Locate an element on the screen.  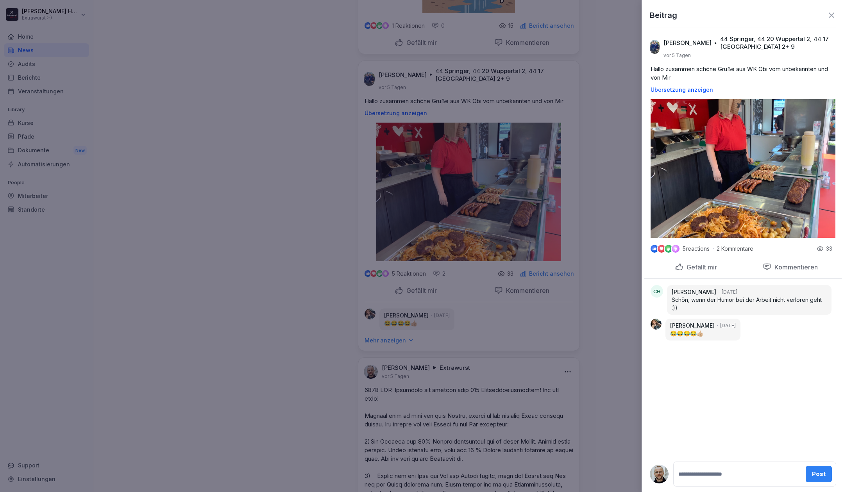
p: Hallo zusammen schöne Grüße aus WK Obi vom unbekannten und von Mir is located at coordinates (742, 73).